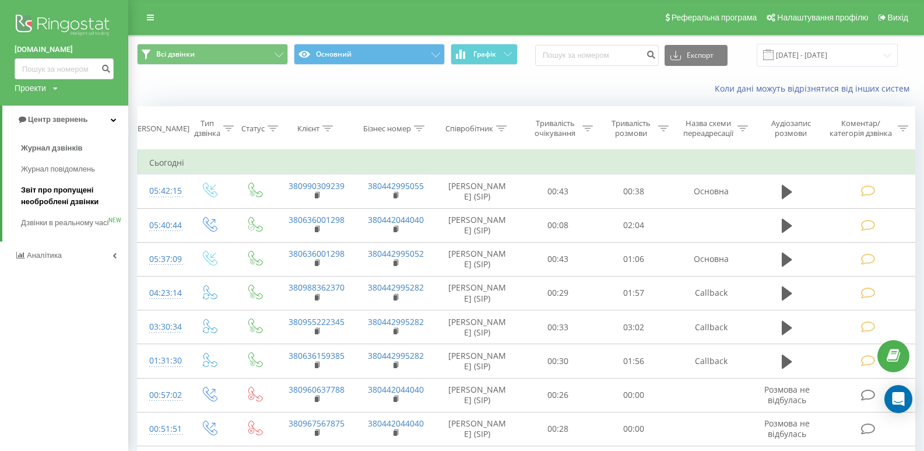 This screenshot has height=451, width=924. Describe the element at coordinates (396, 185) in the screenshot. I see `a: 380442995055` at that location.